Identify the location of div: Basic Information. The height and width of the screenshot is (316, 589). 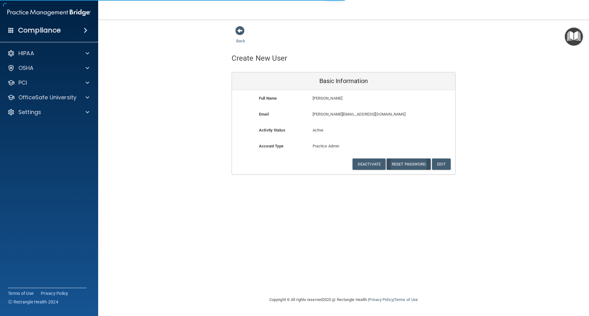
(343, 81).